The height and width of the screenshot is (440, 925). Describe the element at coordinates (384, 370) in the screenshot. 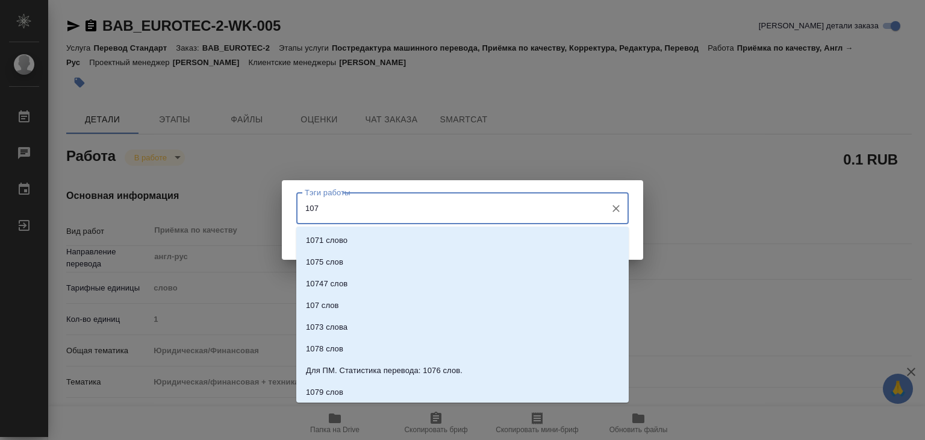

I see `p: Для ПМ. Статистика перевода: 1076 слов.` at that location.